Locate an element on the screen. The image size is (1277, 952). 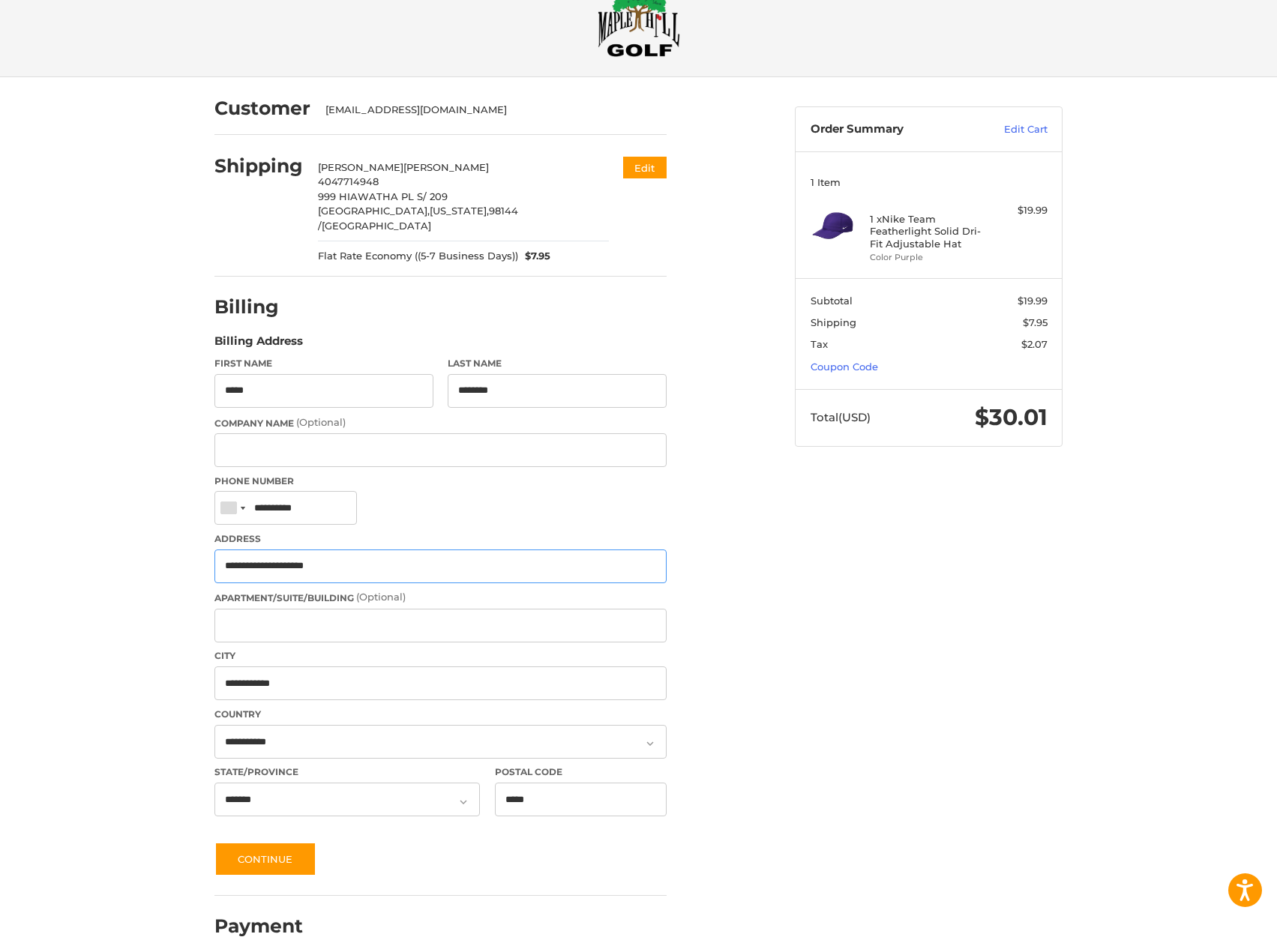
span: 98144 / is located at coordinates (418, 218).